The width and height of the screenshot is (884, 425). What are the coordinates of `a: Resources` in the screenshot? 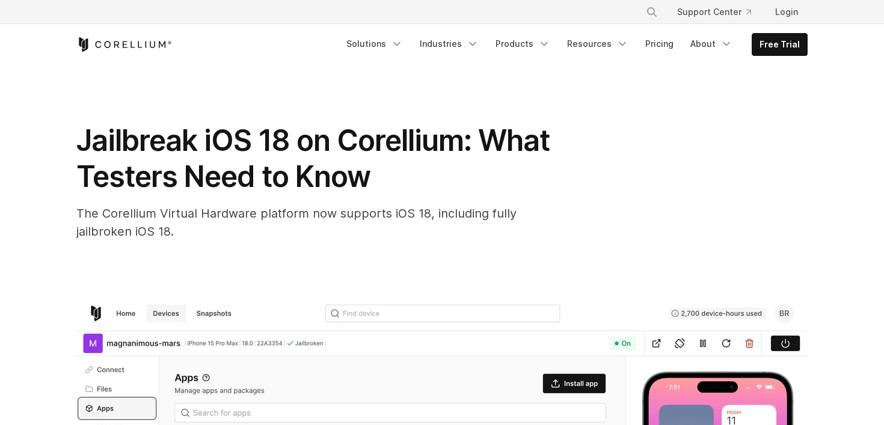 It's located at (598, 44).